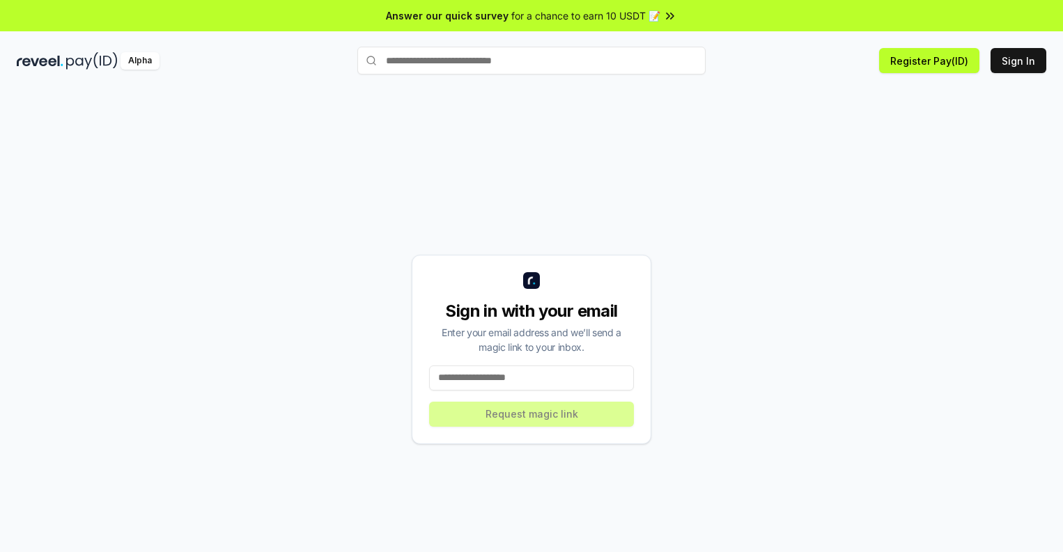 This screenshot has width=1063, height=552. I want to click on img: reveel_dark, so click(40, 61).